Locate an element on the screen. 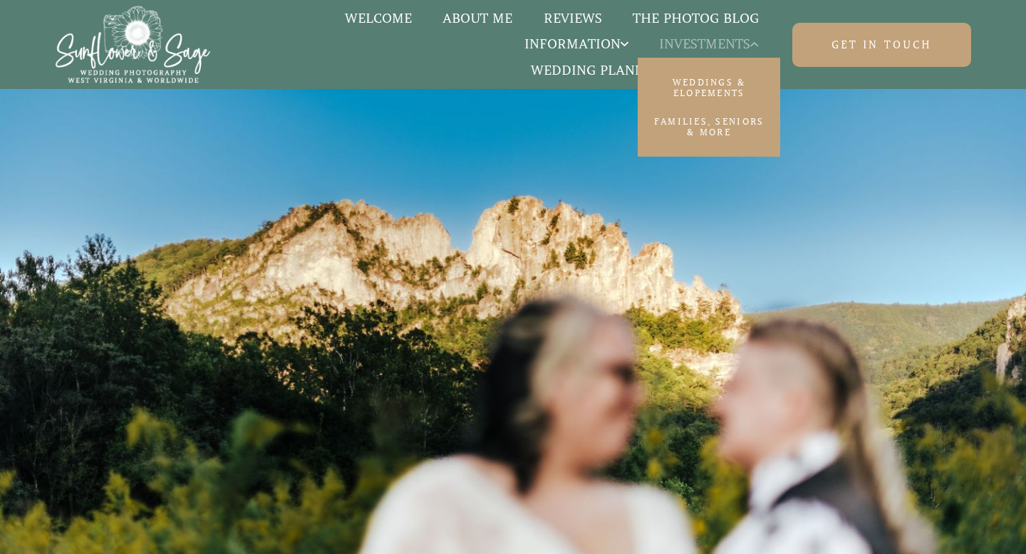 The image size is (1026, 554). a: Families, Seniors & More is located at coordinates (709, 127).